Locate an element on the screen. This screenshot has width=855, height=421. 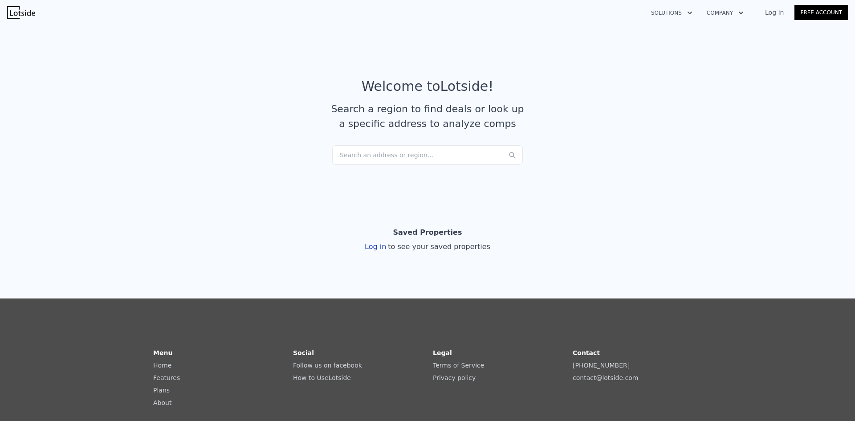
a: Plans is located at coordinates (161, 390).